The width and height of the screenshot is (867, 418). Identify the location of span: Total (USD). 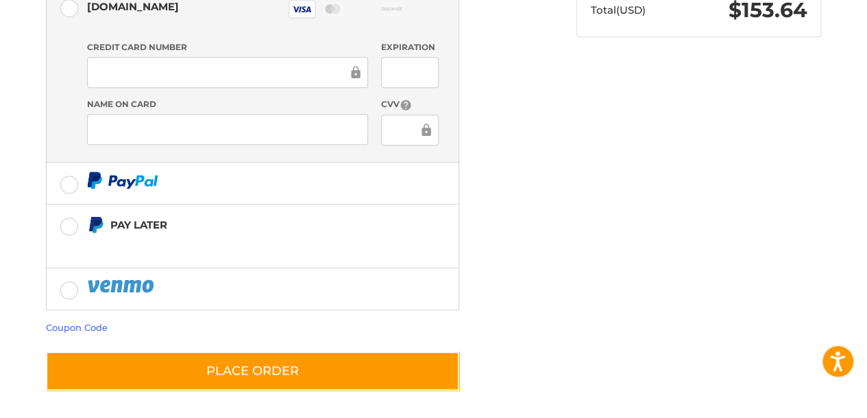
(618, 10).